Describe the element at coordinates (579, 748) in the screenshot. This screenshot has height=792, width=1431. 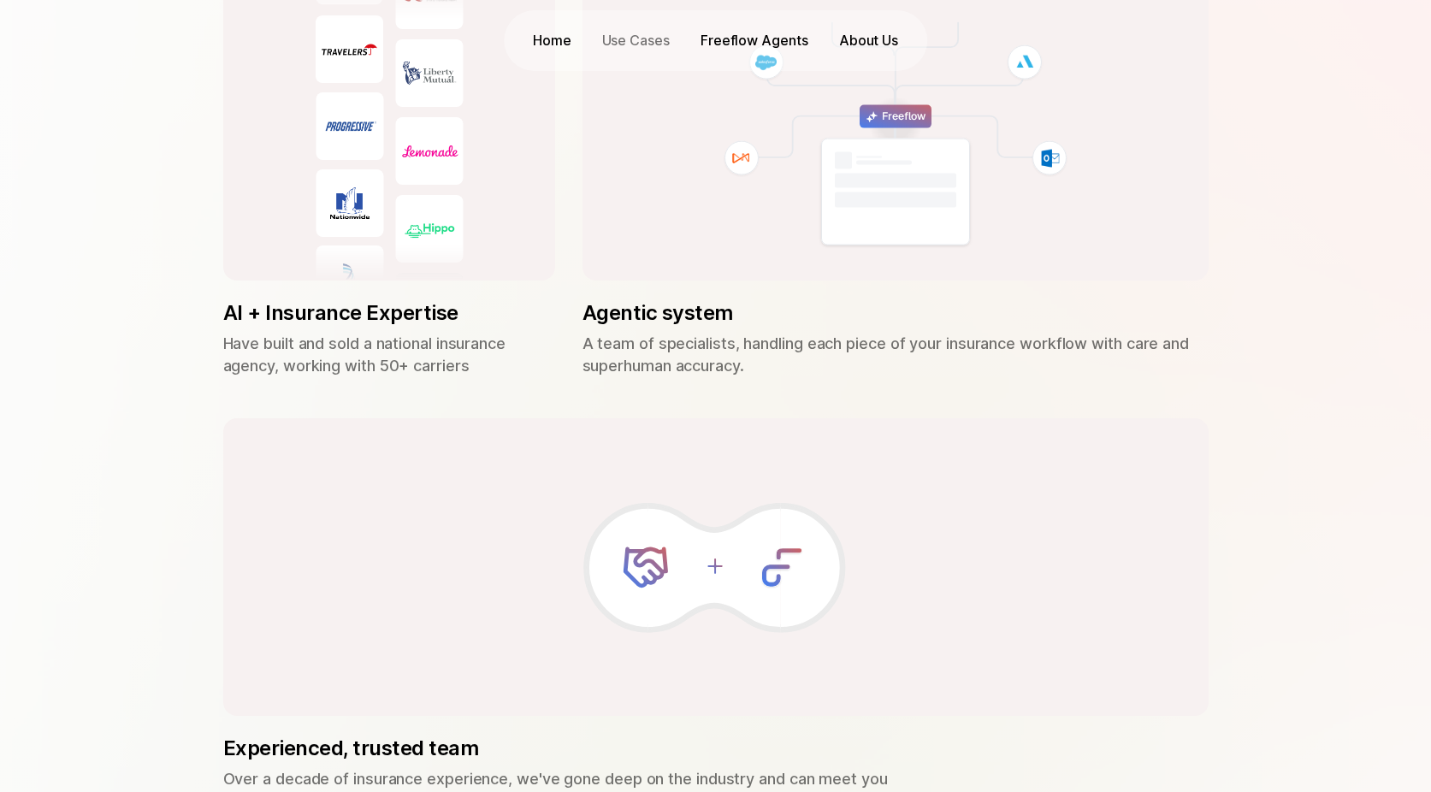
I see `p: Experienced, trusted team` at that location.